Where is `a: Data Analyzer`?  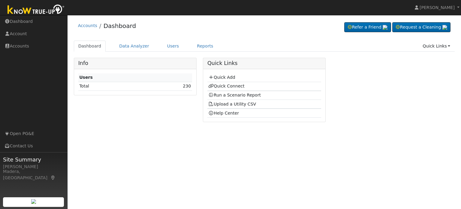 a: Data Analyzer is located at coordinates (134, 46).